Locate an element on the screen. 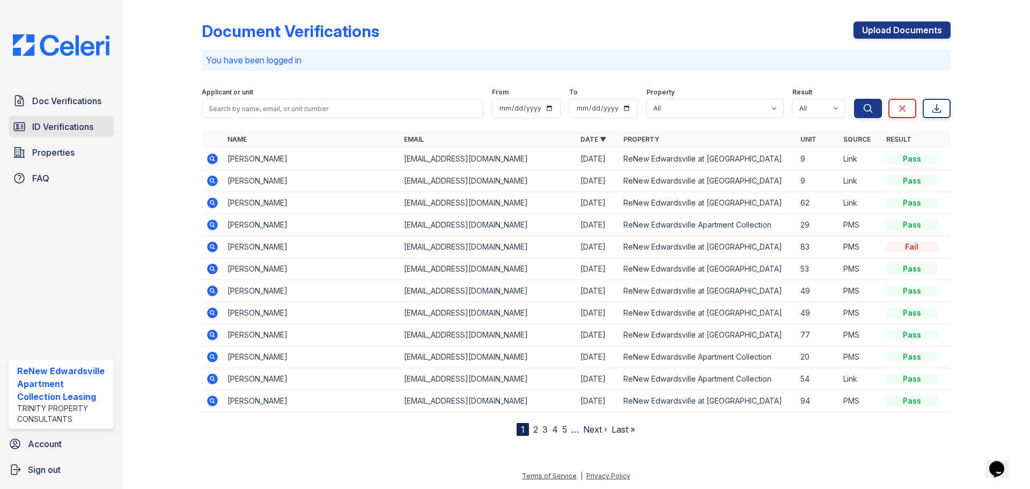 This screenshot has height=489, width=1030. a: Next › is located at coordinates (595, 429).